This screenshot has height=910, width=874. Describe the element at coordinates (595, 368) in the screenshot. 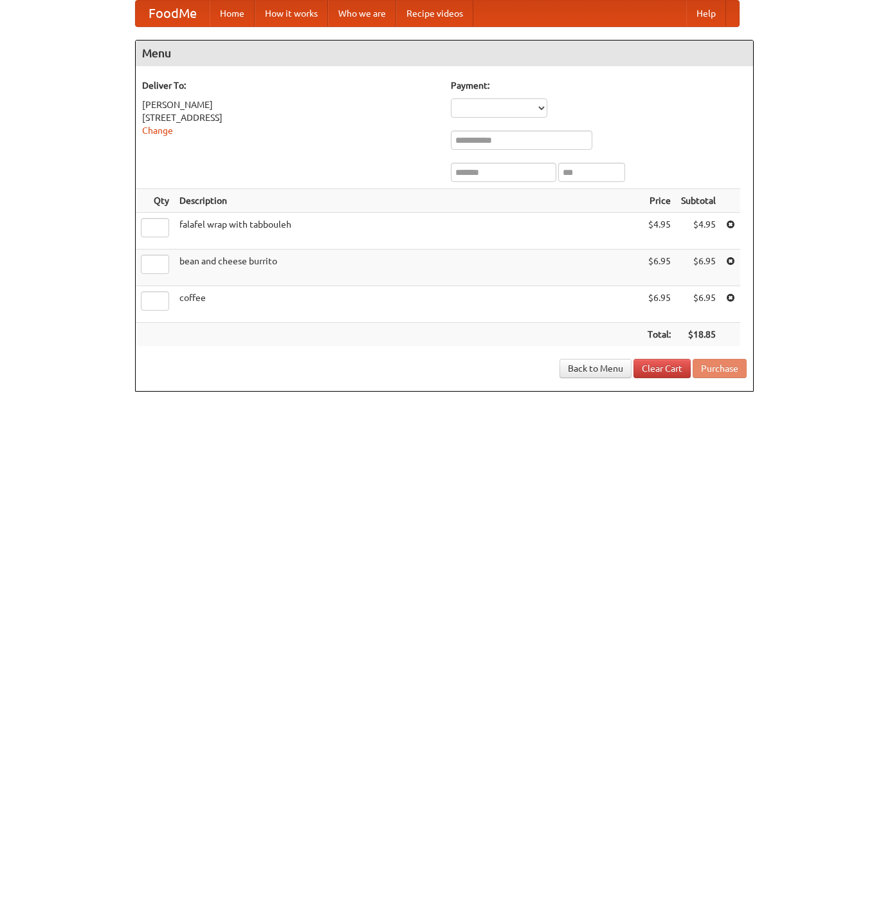

I see `a: Back to Menu` at that location.